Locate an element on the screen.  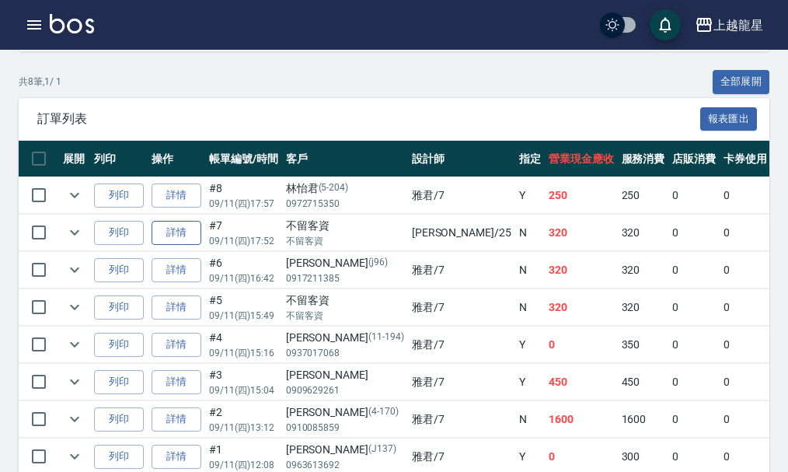
th: 服務消費 is located at coordinates (644, 159).